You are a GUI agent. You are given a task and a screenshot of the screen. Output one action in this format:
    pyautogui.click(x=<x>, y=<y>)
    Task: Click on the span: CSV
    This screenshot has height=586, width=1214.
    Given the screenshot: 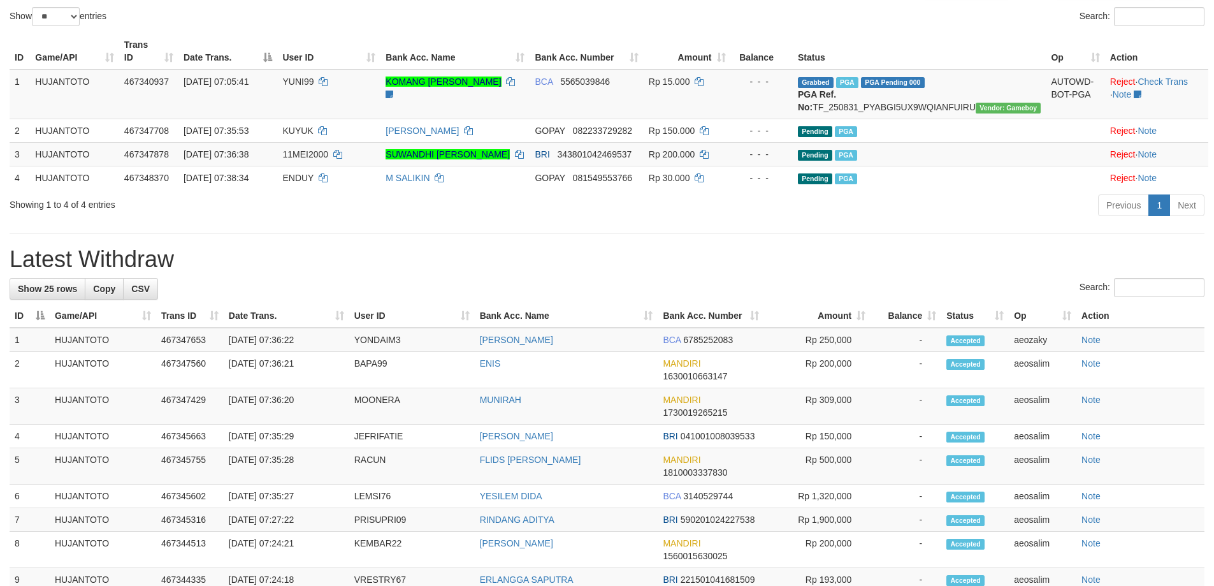 What is the action you would take?
    pyautogui.click(x=140, y=289)
    